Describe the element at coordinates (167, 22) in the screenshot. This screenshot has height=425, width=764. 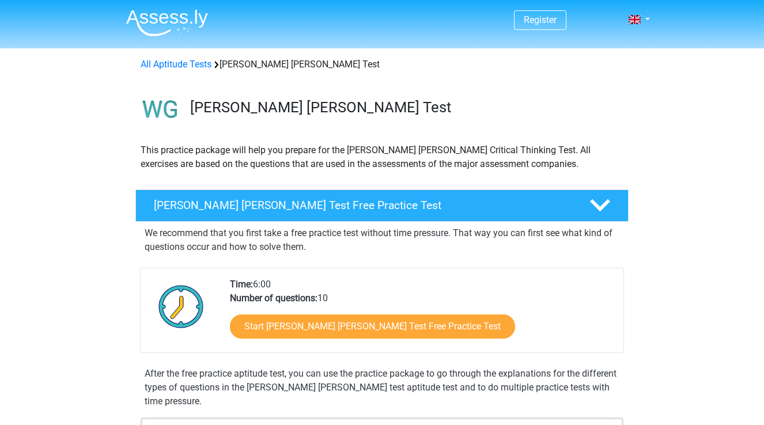
I see `img: Assessly` at that location.